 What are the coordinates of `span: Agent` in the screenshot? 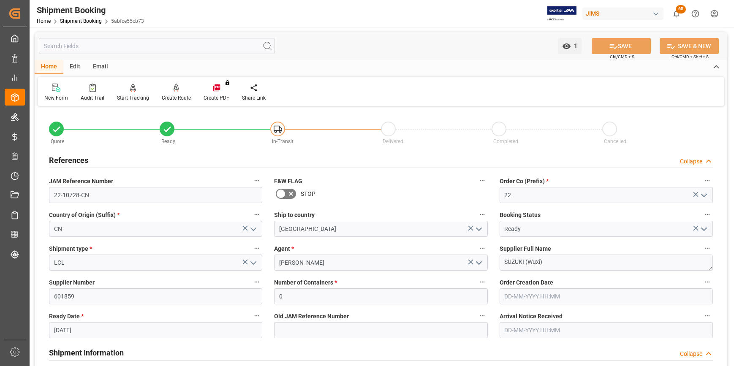 It's located at (284, 249).